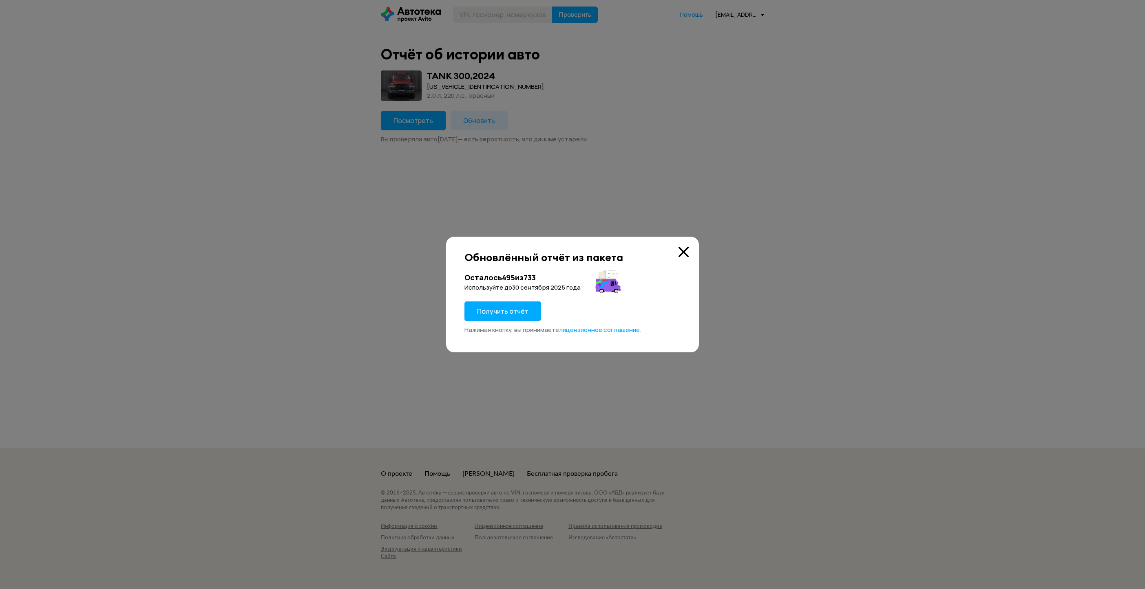  I want to click on span: лицензионное соглашение, so click(599, 330).